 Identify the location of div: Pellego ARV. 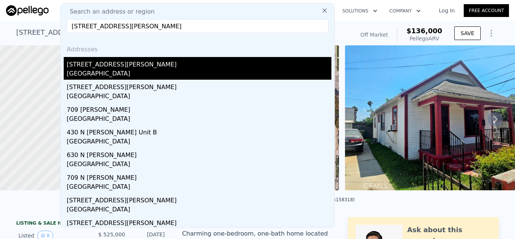
(424, 38).